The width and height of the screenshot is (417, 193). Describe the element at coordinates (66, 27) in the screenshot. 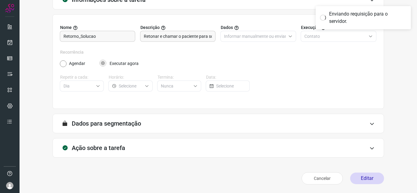

I see `span: Nome` at that location.